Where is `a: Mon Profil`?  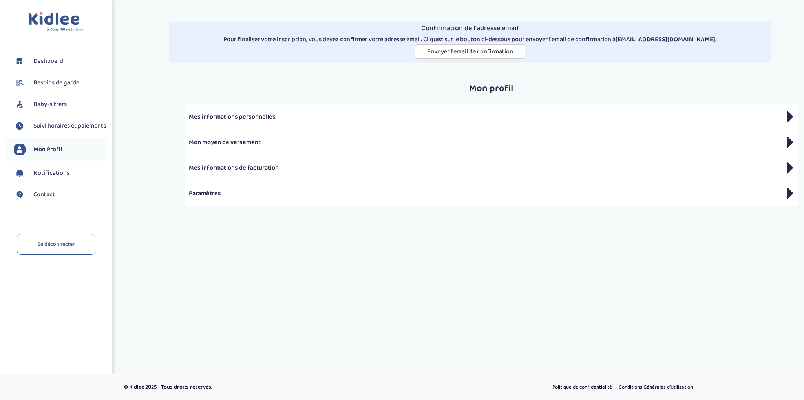
a: Mon Profil is located at coordinates (60, 150).